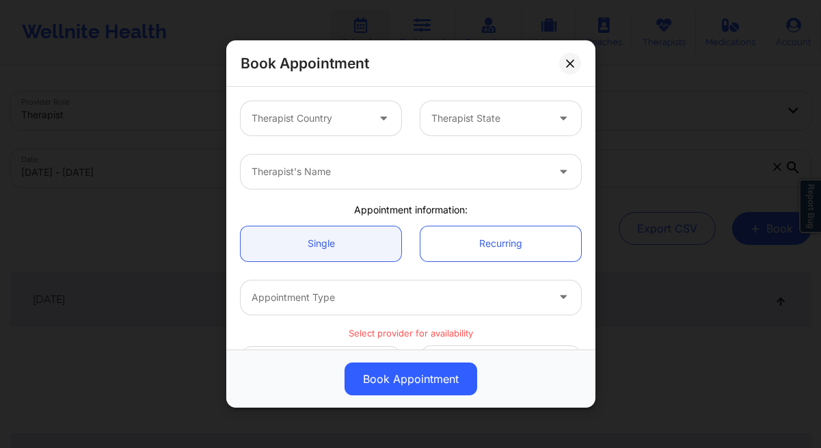 The height and width of the screenshot is (448, 821). Describe the element at coordinates (321, 363) in the screenshot. I see `input: MM/DD/YYYY` at that location.